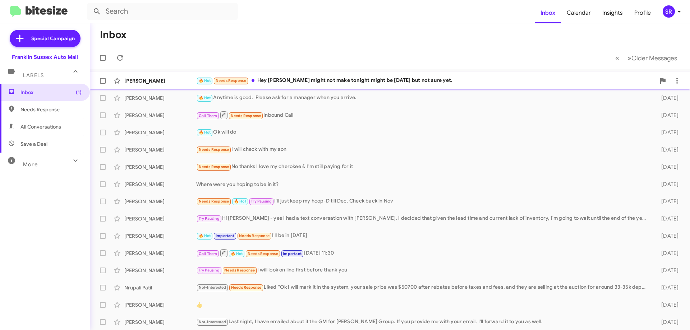 The image size is (690, 330). I want to click on div: Anytime is good. Please ask for a manager when you arrive., so click(423, 98).